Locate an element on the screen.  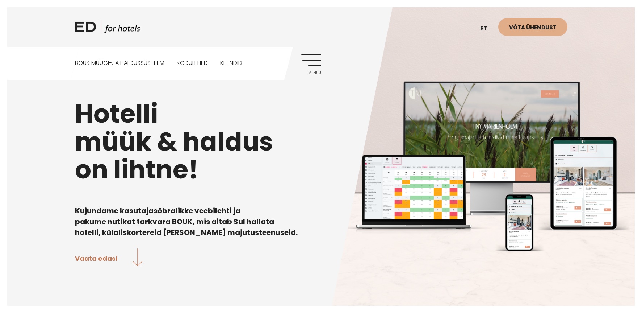
a: Kliendid is located at coordinates (231, 63).